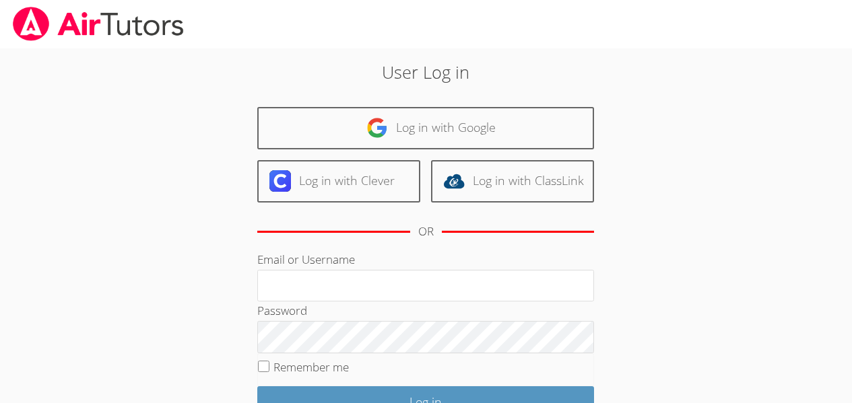 The image size is (852, 403). What do you see at coordinates (377, 128) in the screenshot?
I see `img: google-logo-50288ca7cdecda66e5e0955fdab243c47b7ad437acaf1139b6f446037453330a.svg` at bounding box center [377, 128].